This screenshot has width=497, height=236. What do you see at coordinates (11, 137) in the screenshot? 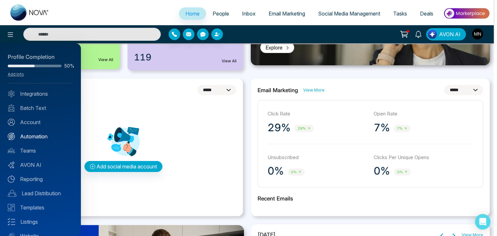
I see `img: Automation.svg` at bounding box center [11, 137].